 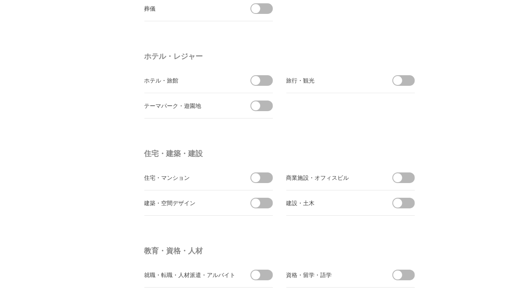 I want to click on div: 建築・空間デザイン, so click(x=190, y=202).